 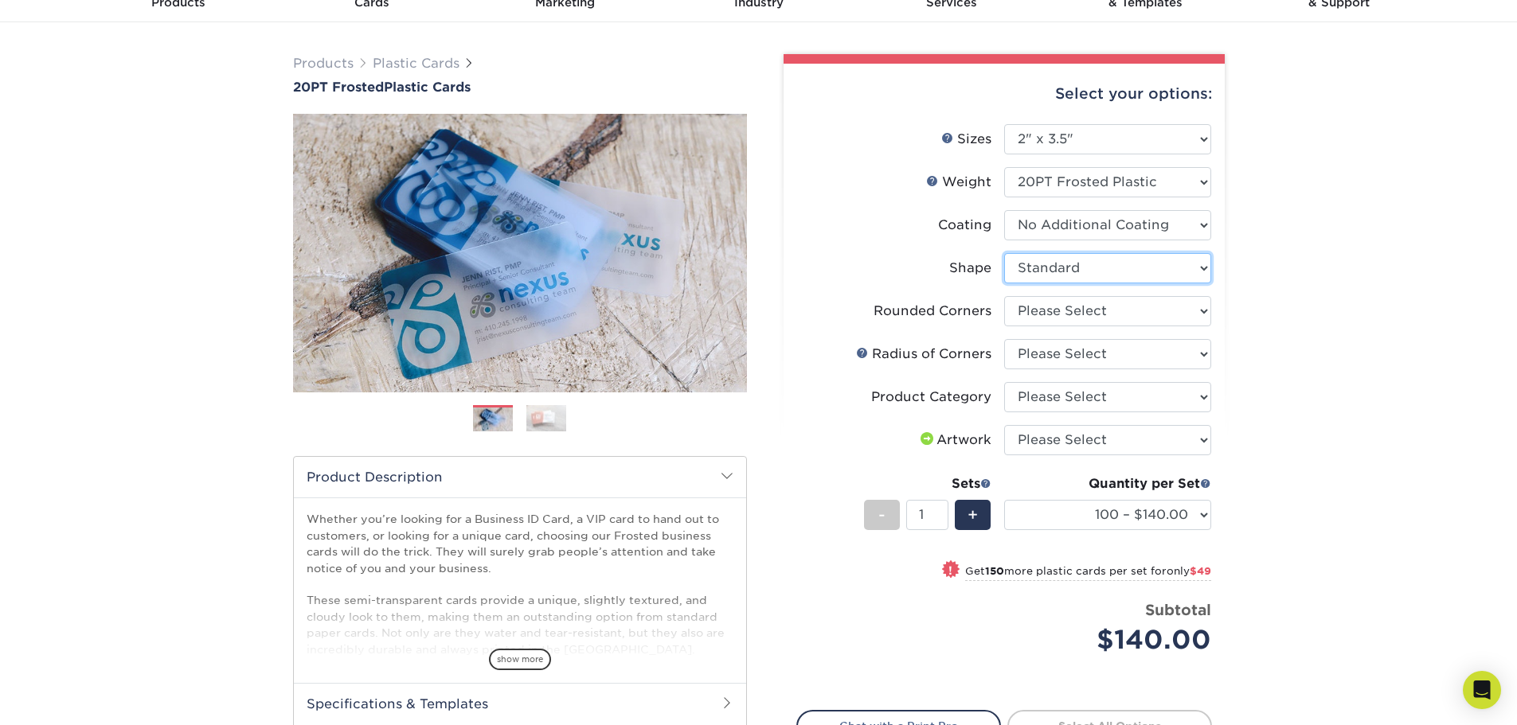 What do you see at coordinates (1178, 610) in the screenshot?
I see `strong: Subtotal` at bounding box center [1178, 610].